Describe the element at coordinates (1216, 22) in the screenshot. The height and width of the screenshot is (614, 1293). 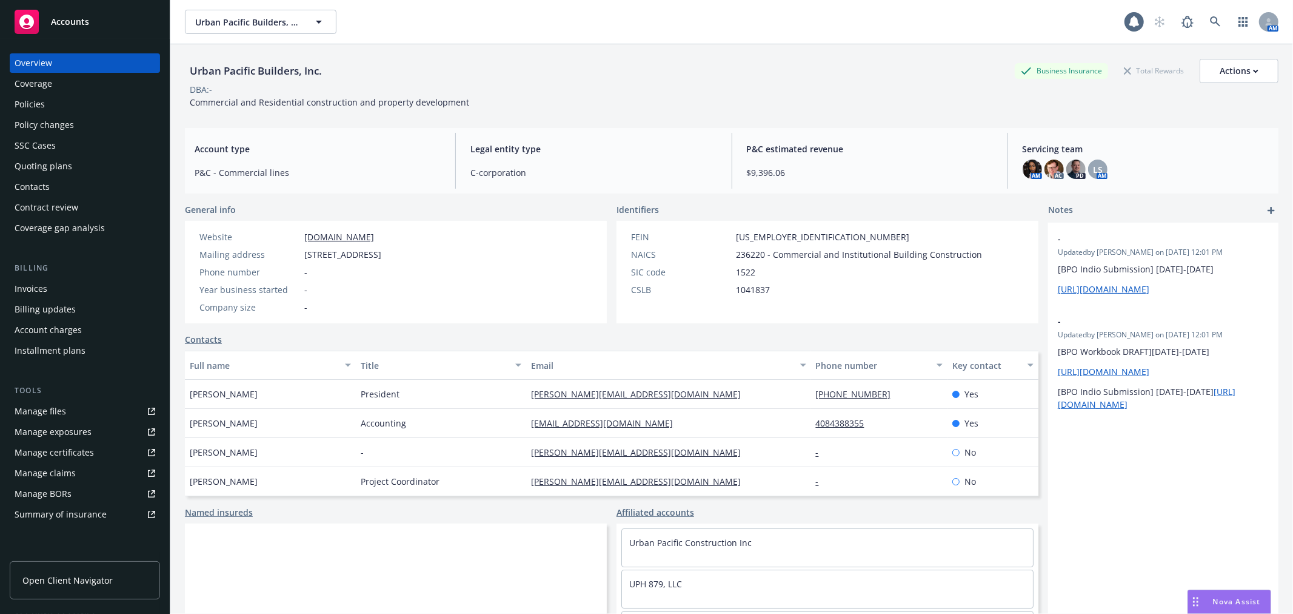
I see `a: Search` at that location.